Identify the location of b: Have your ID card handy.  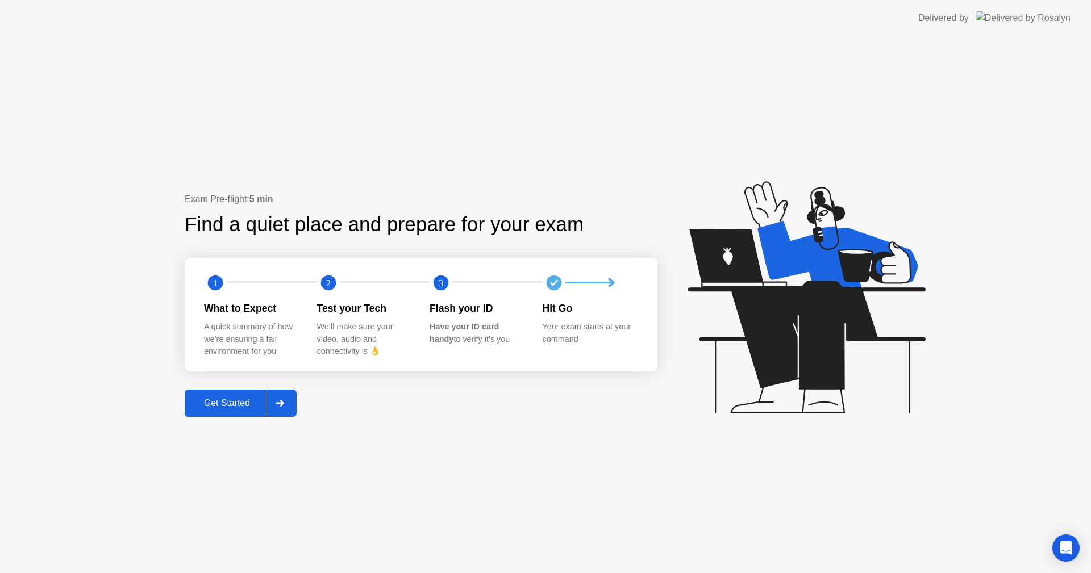
(464, 333).